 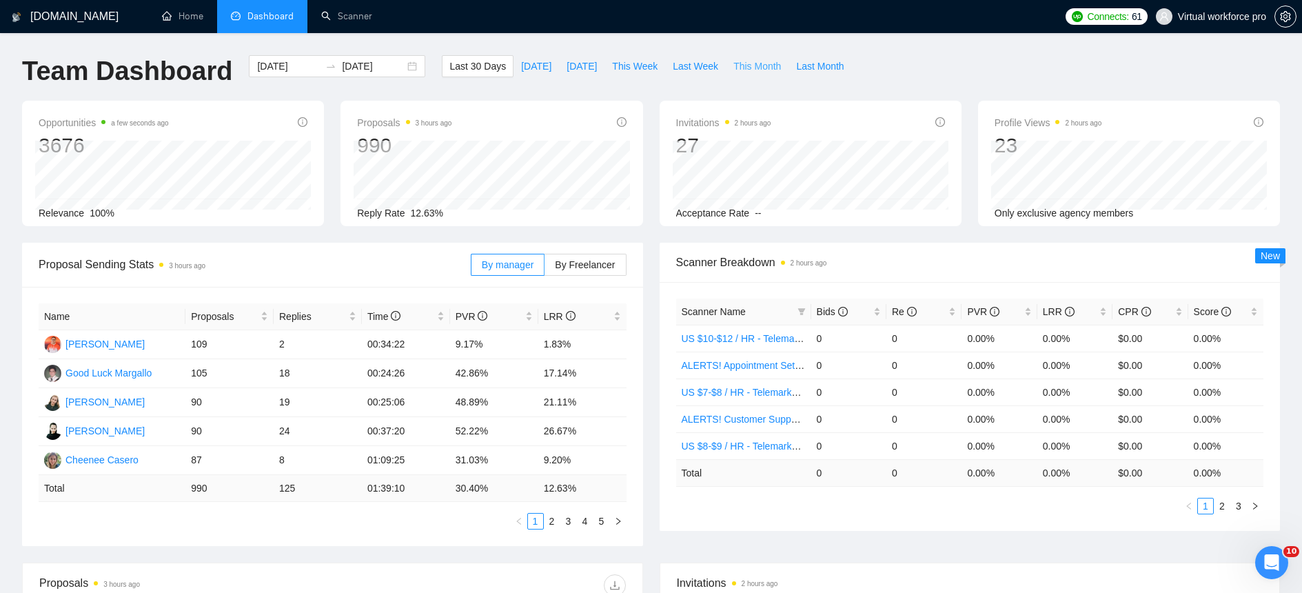 I want to click on img: CC, so click(x=52, y=460).